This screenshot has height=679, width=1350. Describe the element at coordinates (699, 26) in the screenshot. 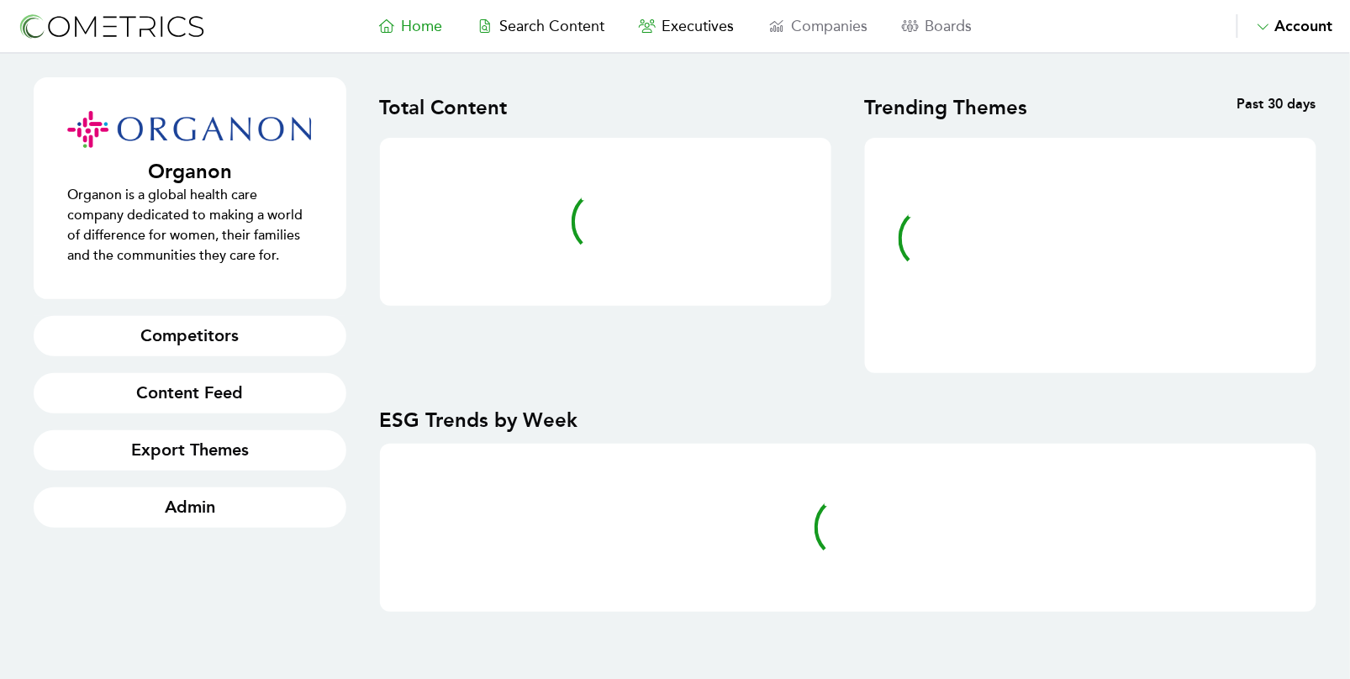

I see `span: Executives` at that location.